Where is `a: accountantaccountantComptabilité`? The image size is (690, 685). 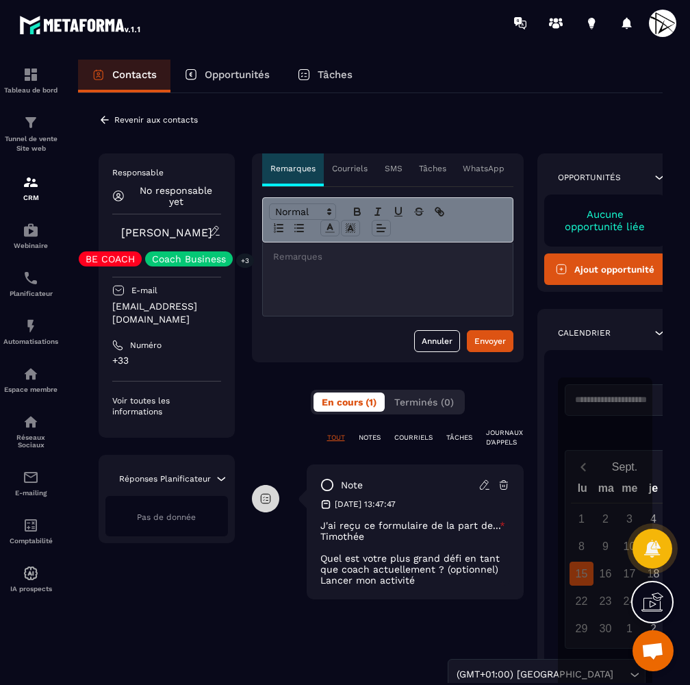 a: accountantaccountantComptabilité is located at coordinates (31, 531).